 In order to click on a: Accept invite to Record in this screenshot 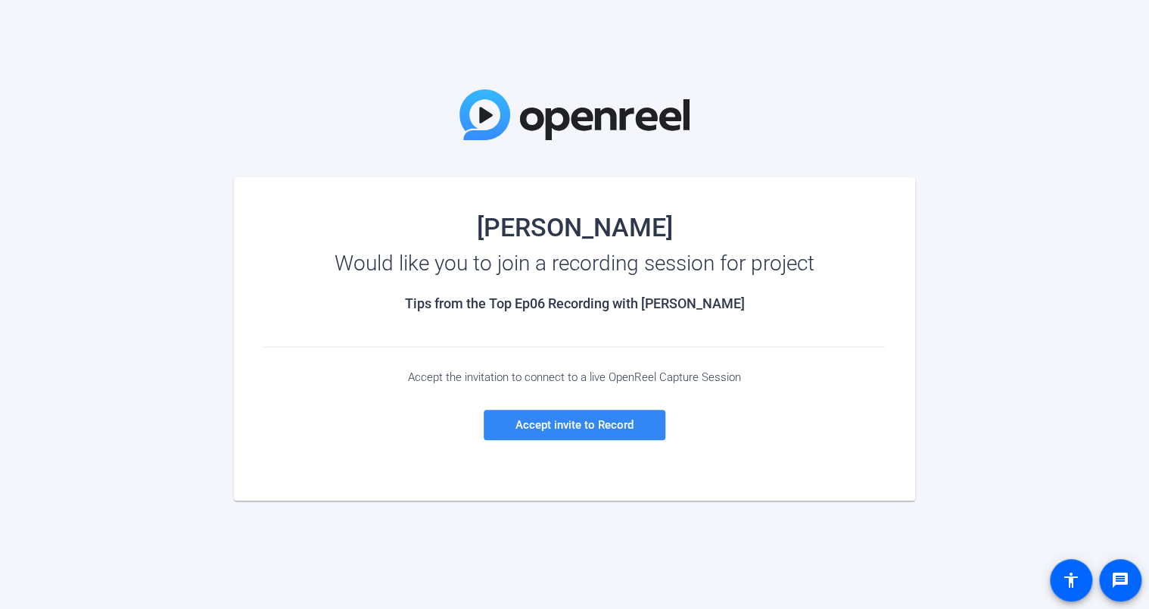, I will do `click(575, 425)`.